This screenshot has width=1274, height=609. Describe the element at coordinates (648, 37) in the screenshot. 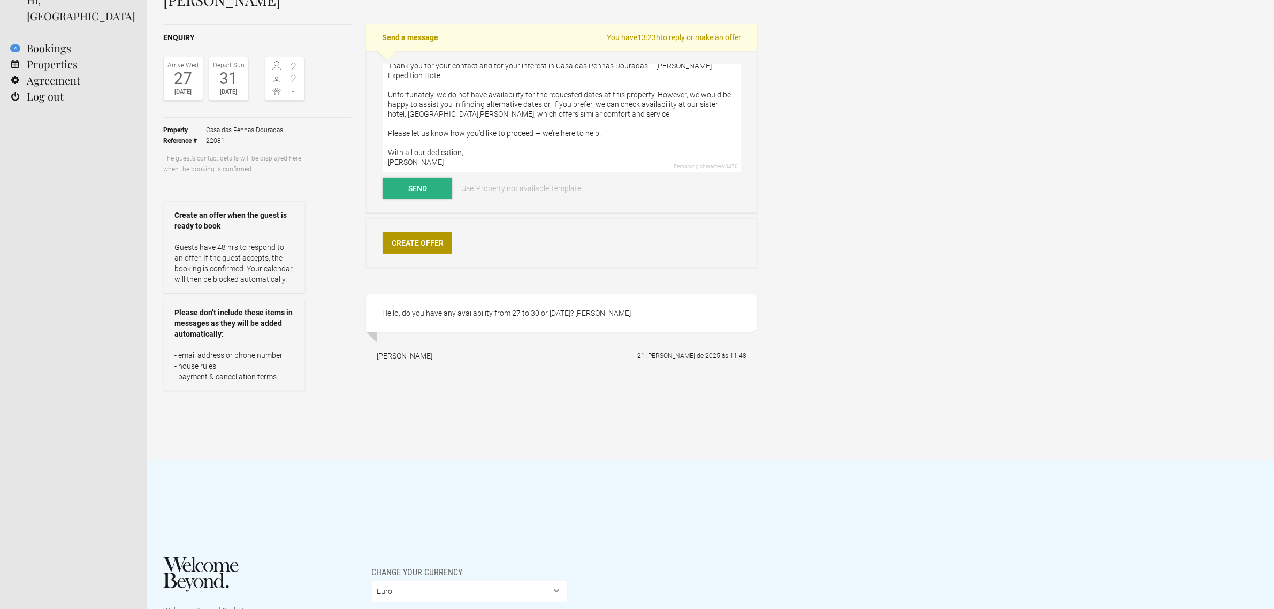

I see `flynt-countdown: 13:23h` at that location.